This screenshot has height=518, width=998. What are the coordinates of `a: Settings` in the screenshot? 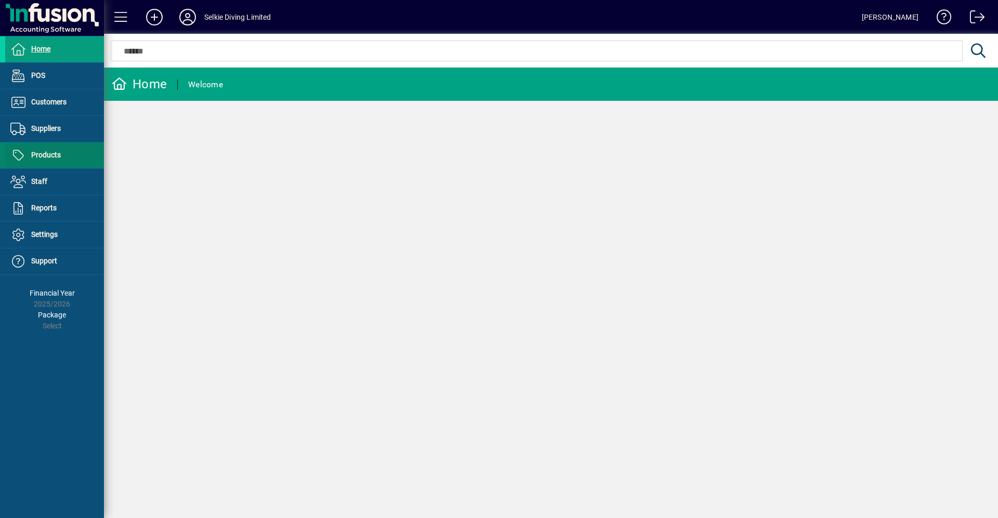 It's located at (55, 235).